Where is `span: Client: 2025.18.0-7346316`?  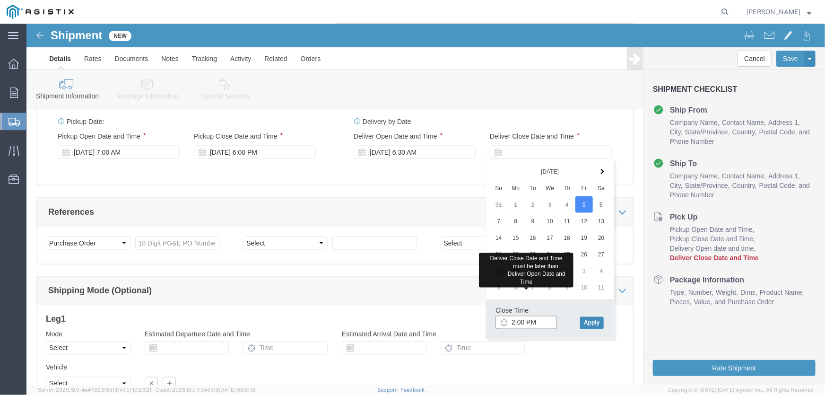
span: Client: 2025.18.0-7346316 is located at coordinates (206, 389).